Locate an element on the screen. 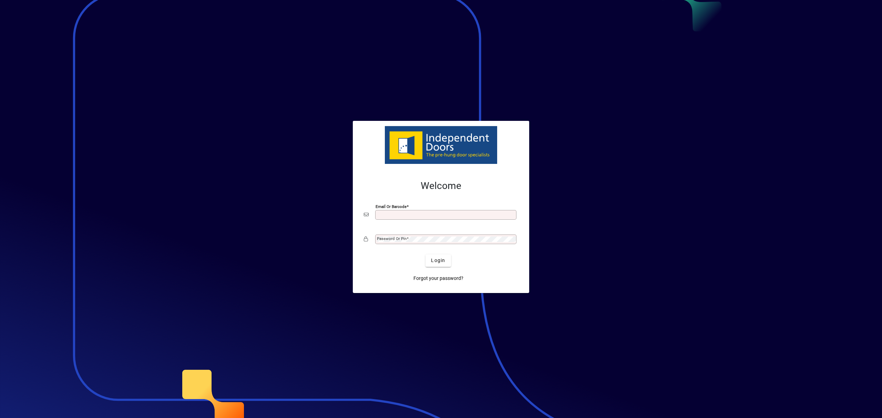 The width and height of the screenshot is (882, 418). span: Forgot your password? is located at coordinates (438, 278).